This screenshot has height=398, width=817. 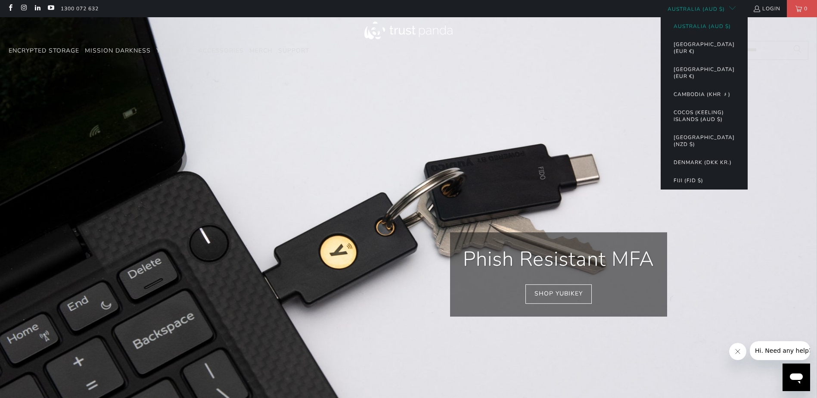 I want to click on img: Trust Panda Australia, so click(x=408, y=30).